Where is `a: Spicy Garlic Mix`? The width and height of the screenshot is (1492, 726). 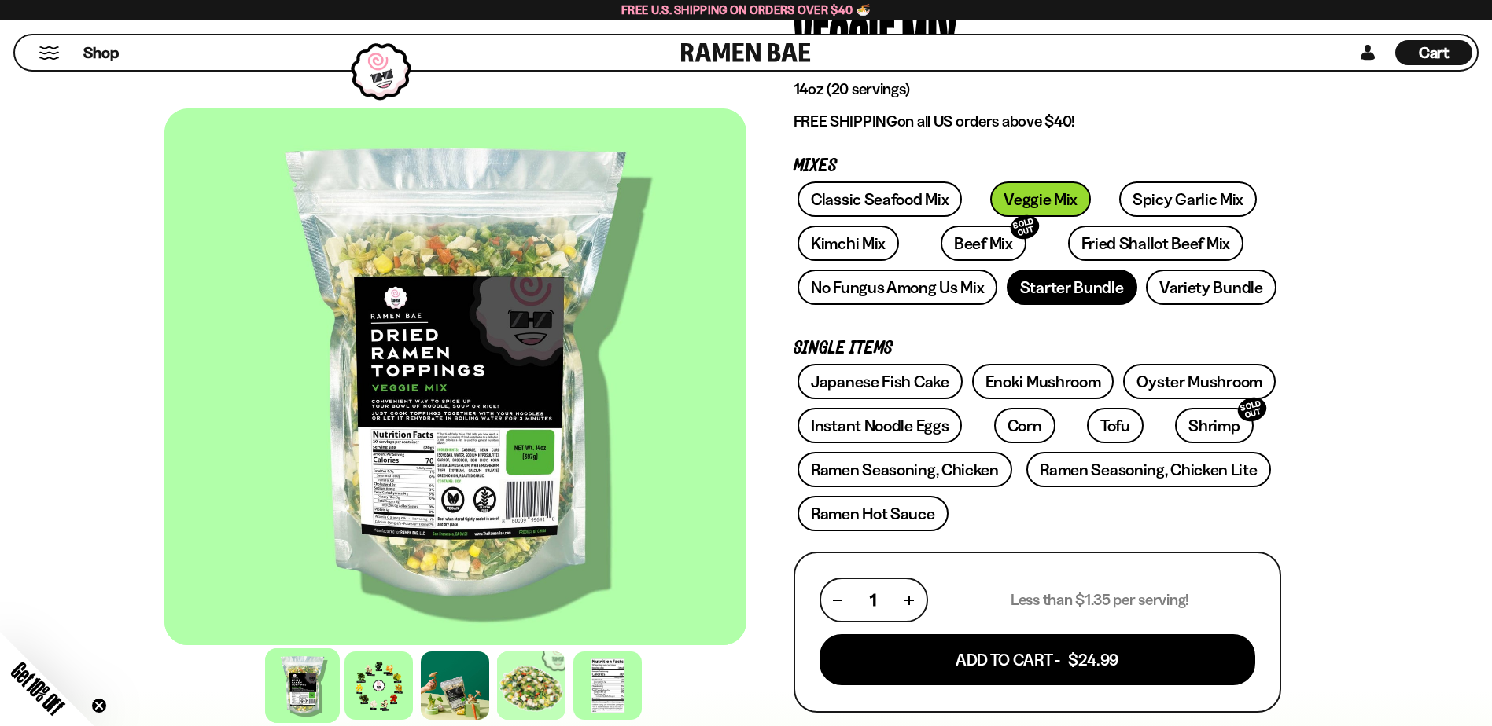 a: Spicy Garlic Mix is located at coordinates (1187, 199).